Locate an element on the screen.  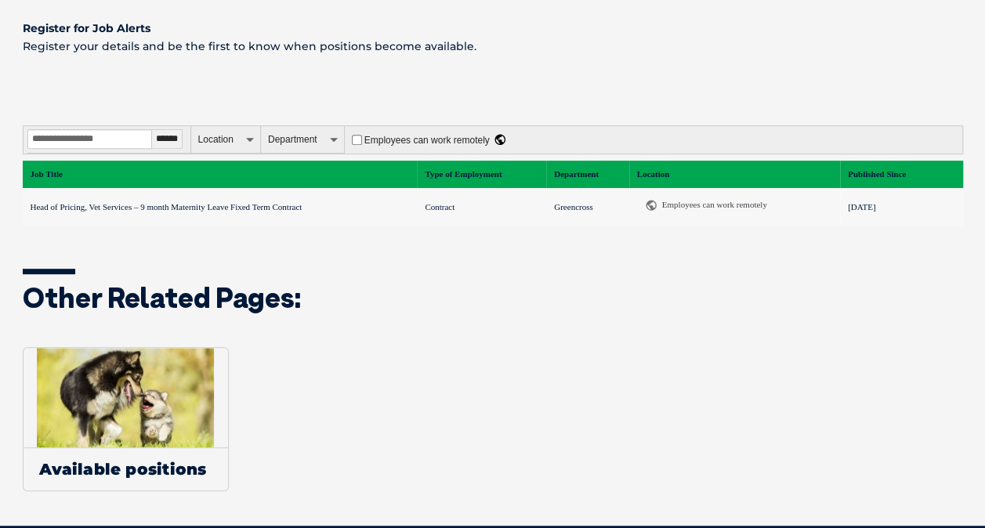
img: Default Thumbnail is located at coordinates (125, 397).